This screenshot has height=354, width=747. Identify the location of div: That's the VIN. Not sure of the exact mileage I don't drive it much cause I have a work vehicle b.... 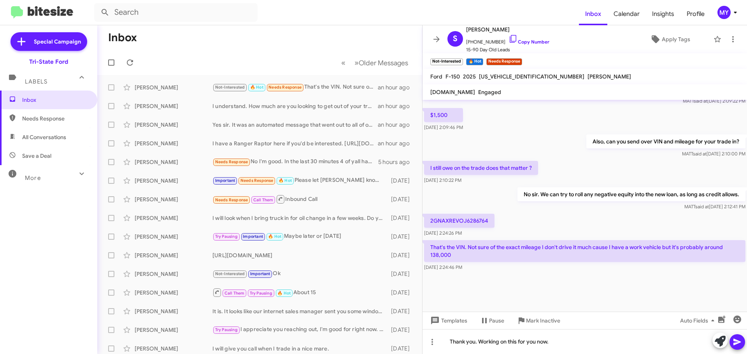
(295, 87).